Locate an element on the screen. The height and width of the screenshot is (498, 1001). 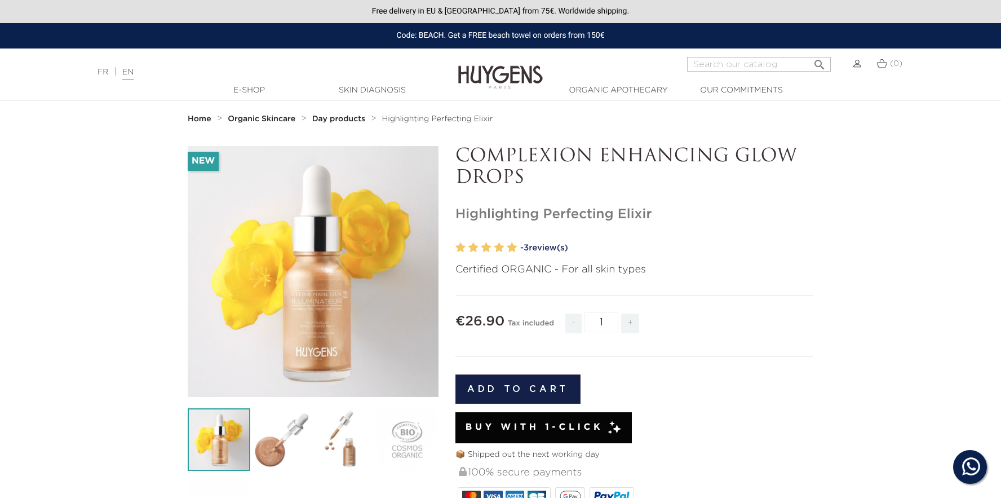
li: New is located at coordinates (203, 161).